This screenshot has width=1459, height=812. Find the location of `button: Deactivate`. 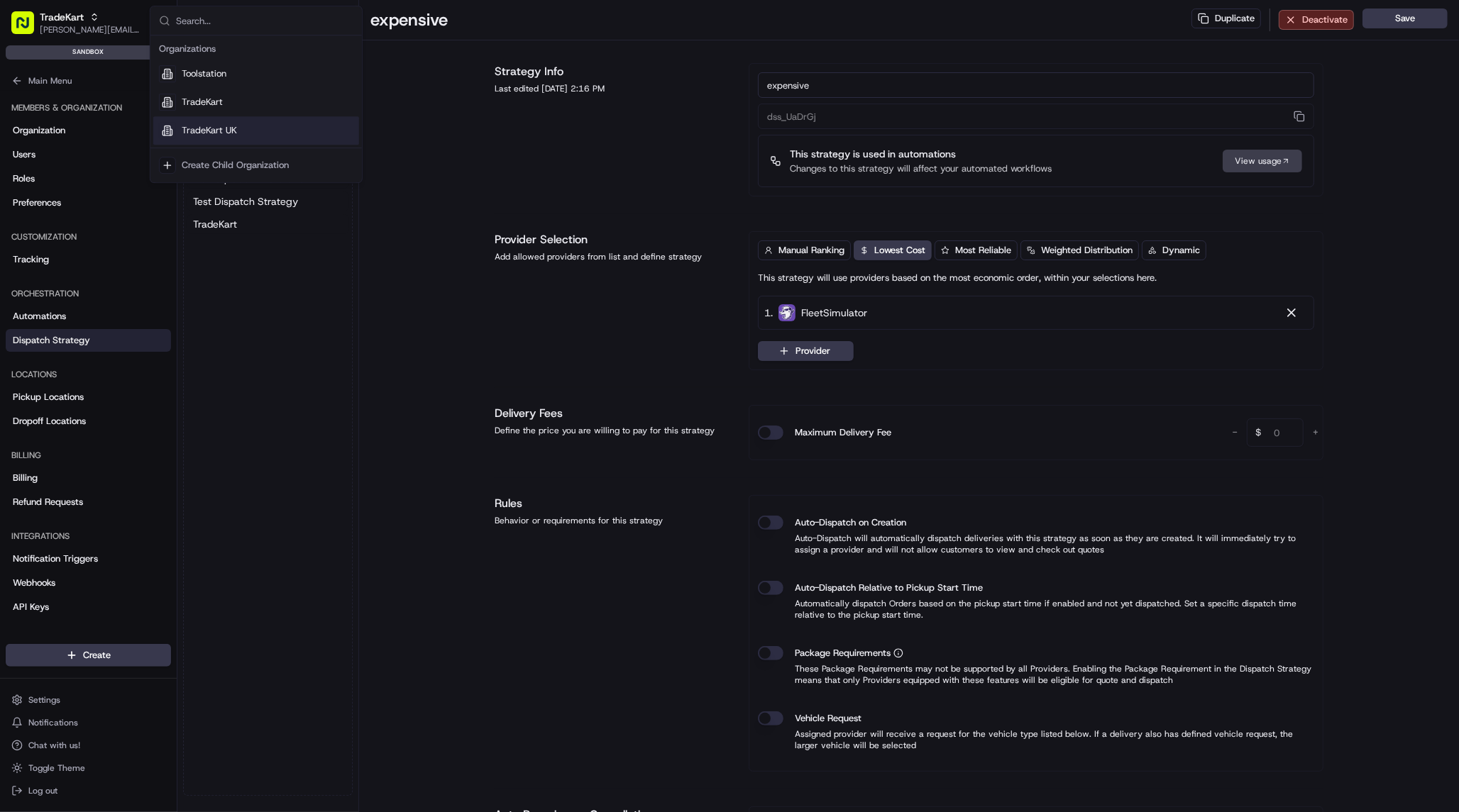

button: Deactivate is located at coordinates (1316, 20).